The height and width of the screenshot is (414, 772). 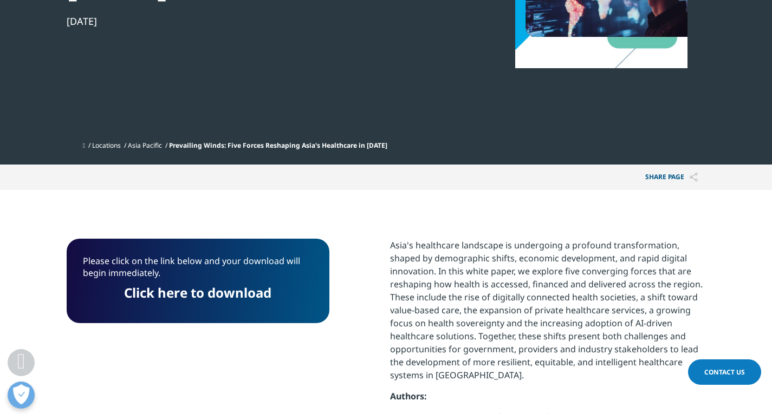 What do you see at coordinates (724, 372) in the screenshot?
I see `span: Contact Us` at bounding box center [724, 372].